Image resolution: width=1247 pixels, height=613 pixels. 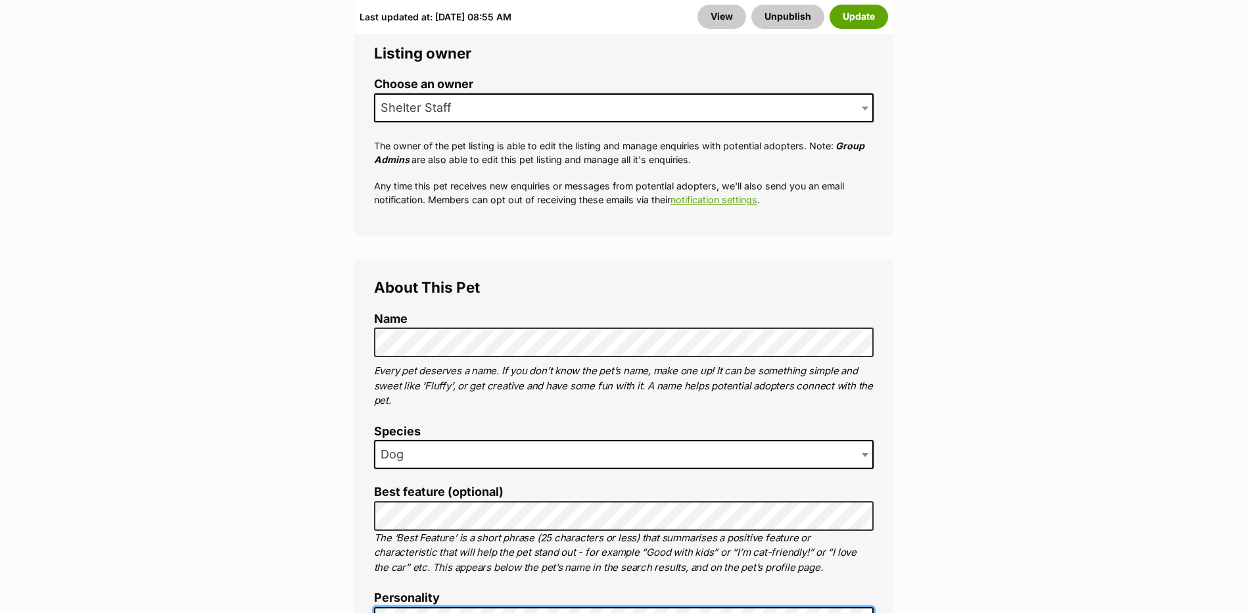 I want to click on label: Species, so click(x=624, y=431).